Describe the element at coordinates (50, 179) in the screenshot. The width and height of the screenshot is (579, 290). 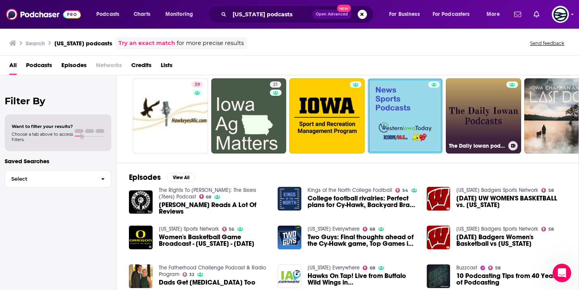
I see `span: Select` at that location.